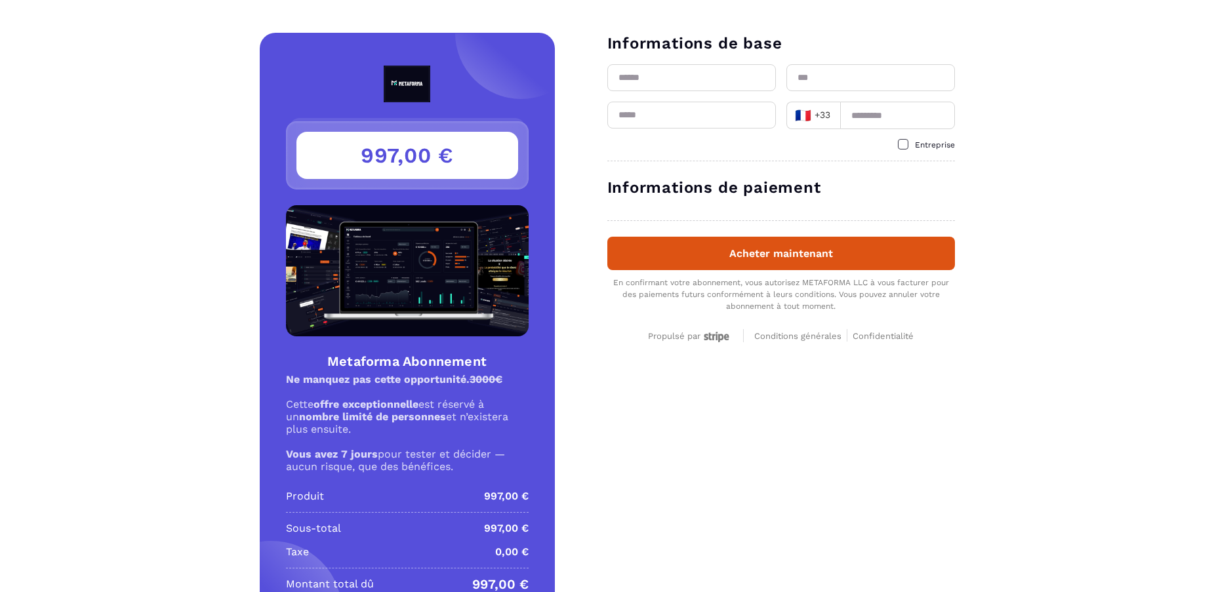 The image size is (1214, 592). I want to click on span: +33, so click(813, 115).